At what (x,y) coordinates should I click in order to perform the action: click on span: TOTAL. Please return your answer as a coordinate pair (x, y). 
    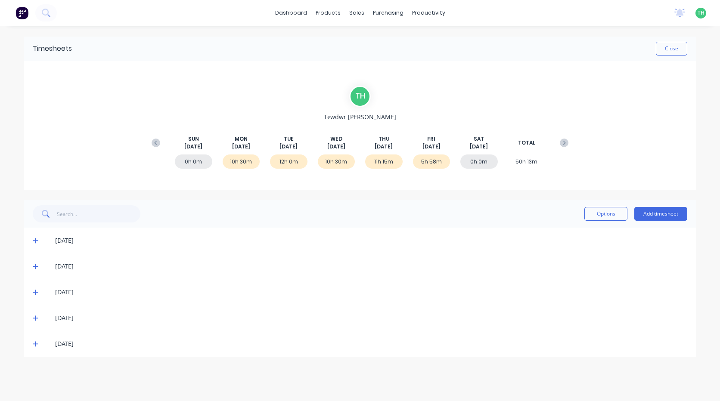
    Looking at the image, I should click on (527, 143).